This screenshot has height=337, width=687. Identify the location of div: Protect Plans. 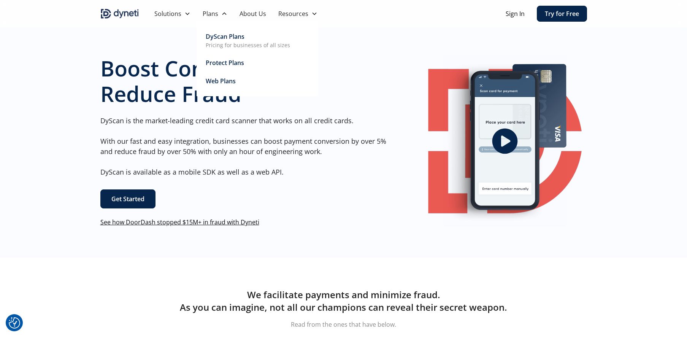
(225, 63).